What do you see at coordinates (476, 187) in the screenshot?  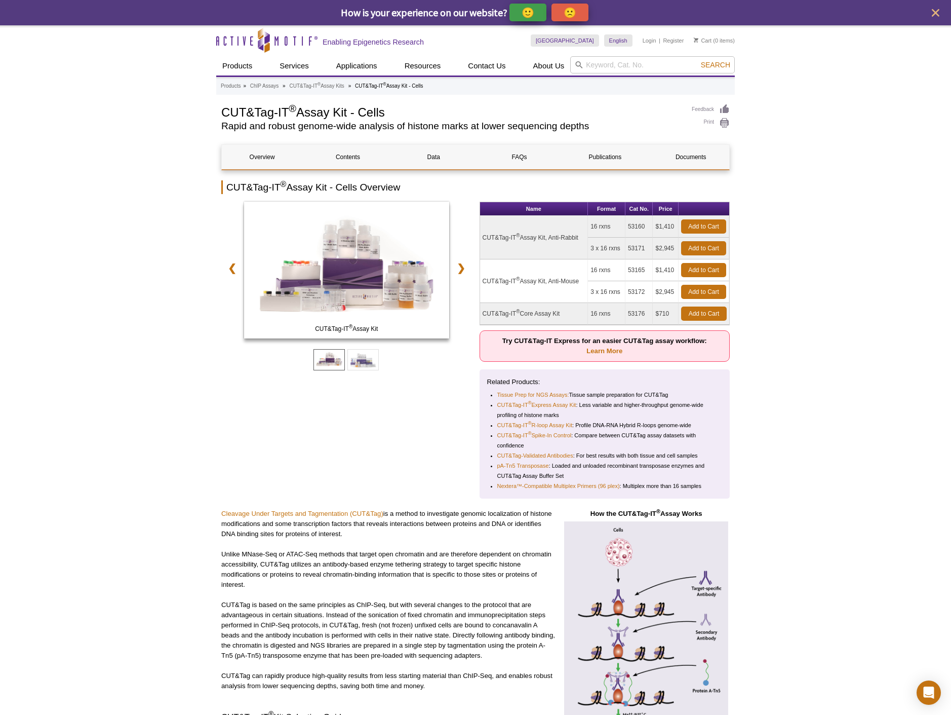 I see `h2: CUT&Tag-IT Assay Kit - Cells Overview` at bounding box center [476, 187].